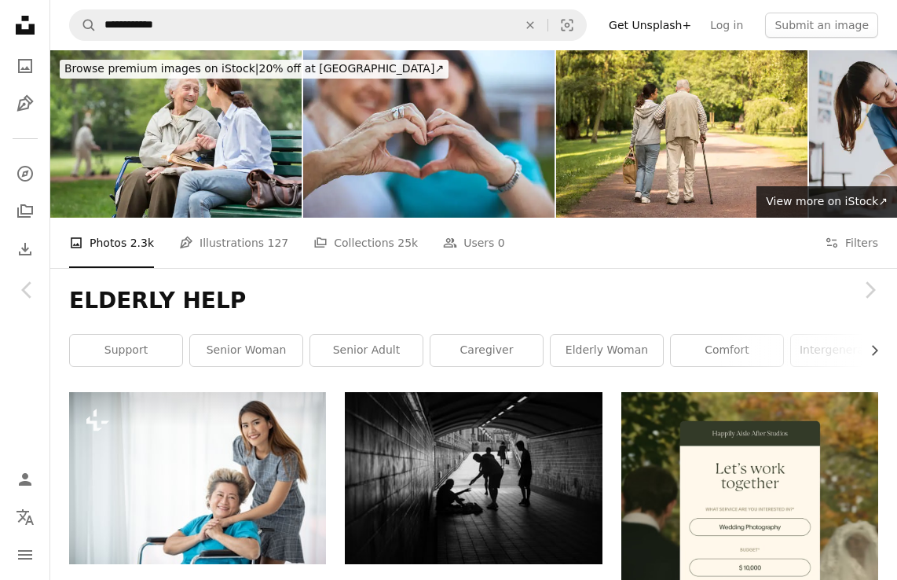 The image size is (897, 580). Describe the element at coordinates (197, 478) in the screenshot. I see `a: Asian daughter or care assistant helping support senior woman or mother` at that location.